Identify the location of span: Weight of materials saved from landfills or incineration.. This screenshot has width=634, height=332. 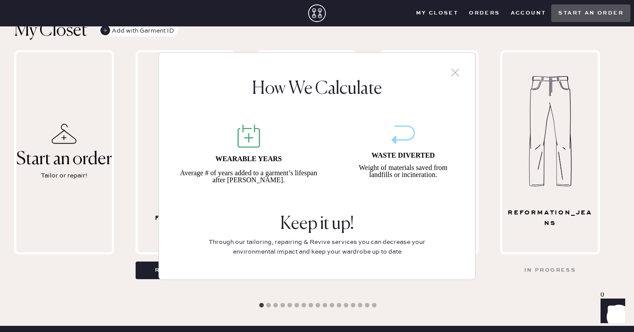
(403, 171).